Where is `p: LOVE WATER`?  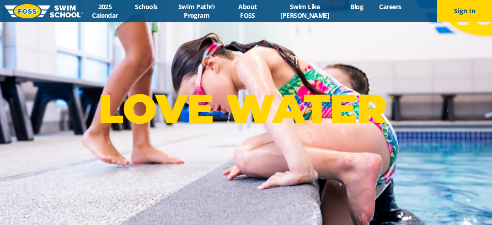
p: LOVE WATER is located at coordinates (246, 108).